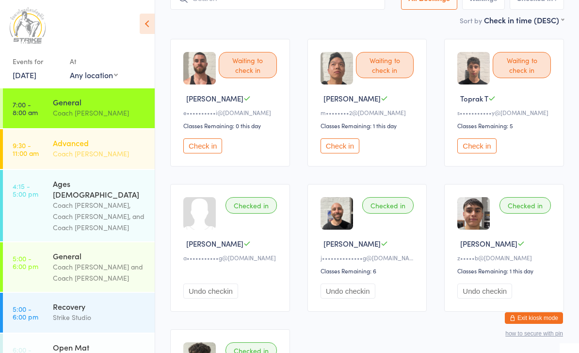 The height and width of the screenshot is (353, 579). Describe the element at coordinates (231, 125) in the screenshot. I see `div: Classes Remaining: 0 this day` at that location.